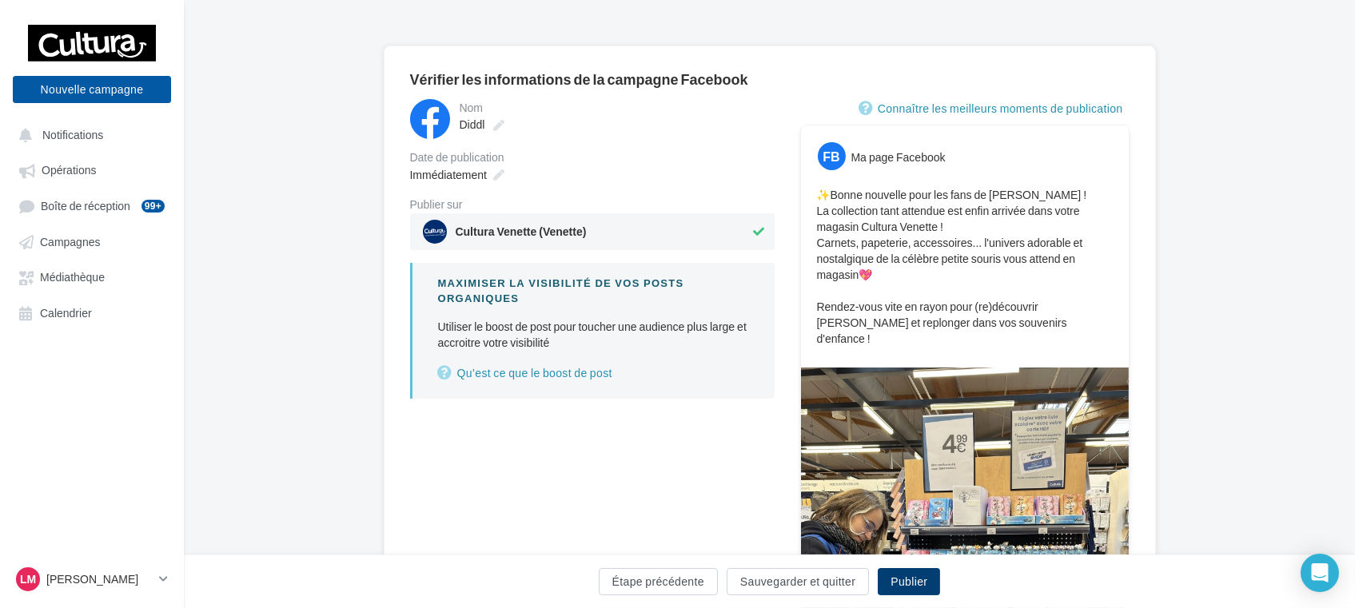 This screenshot has width=1355, height=608. What do you see at coordinates (89, 134) in the screenshot?
I see `button: Notifications` at bounding box center [89, 134].